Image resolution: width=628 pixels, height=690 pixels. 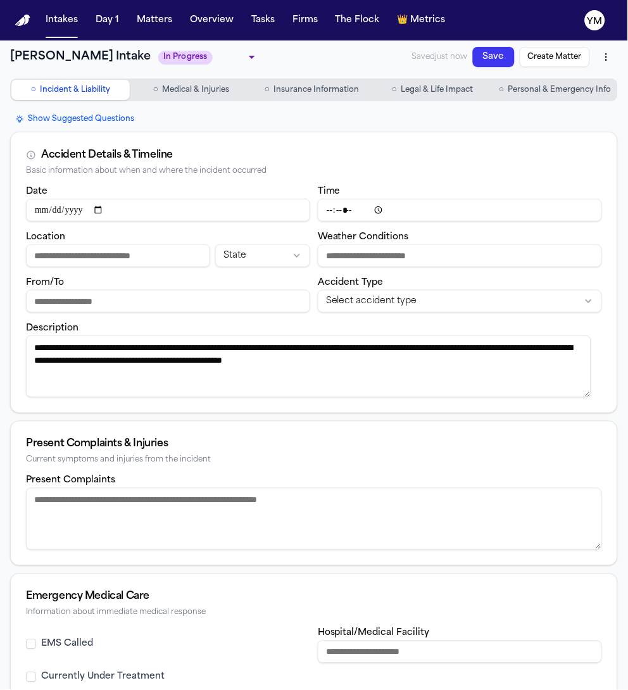 What do you see at coordinates (314, 444) in the screenshot?
I see `div: Present Complaints & Injuries` at bounding box center [314, 444].